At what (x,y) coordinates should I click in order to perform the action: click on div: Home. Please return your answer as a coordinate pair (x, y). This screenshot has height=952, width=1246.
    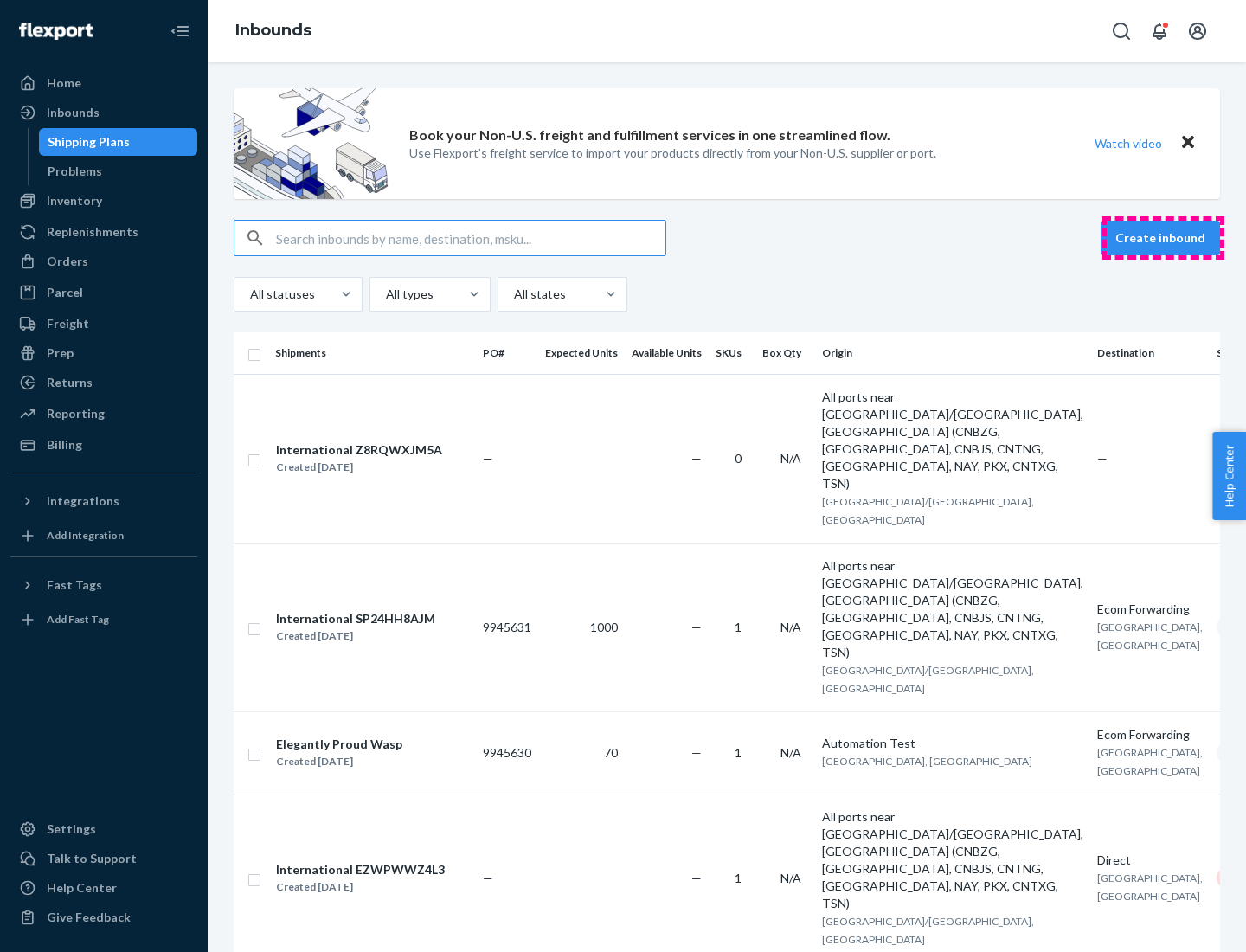
    Looking at the image, I should click on (64, 83).